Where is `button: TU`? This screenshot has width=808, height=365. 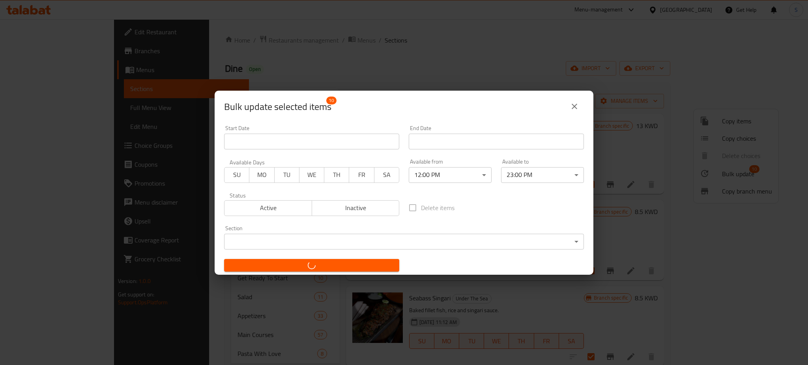
button: TU is located at coordinates (287, 175).